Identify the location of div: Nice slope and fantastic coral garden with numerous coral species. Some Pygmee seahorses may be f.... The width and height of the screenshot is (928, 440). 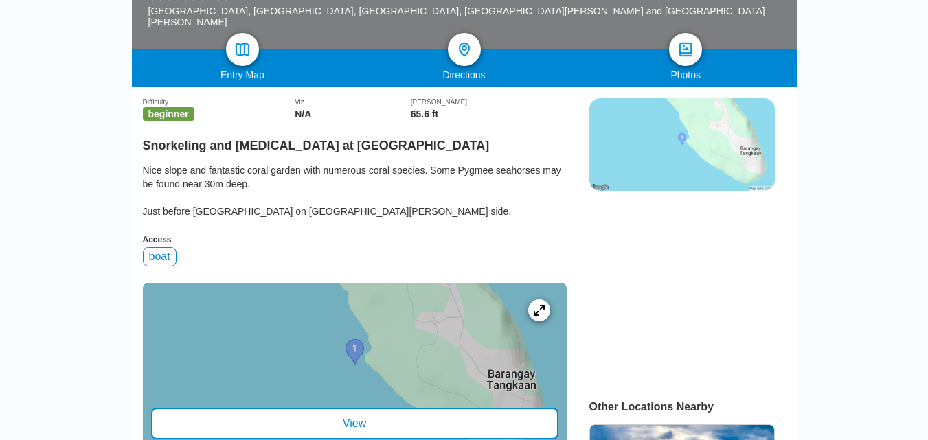
(354, 191).